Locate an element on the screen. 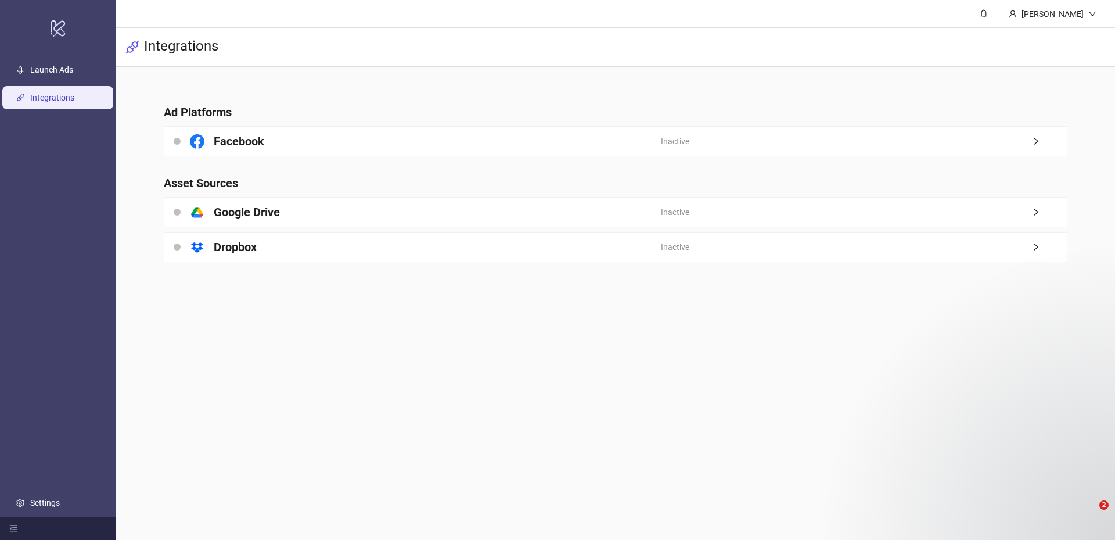  h4: Facebook is located at coordinates (239, 141).